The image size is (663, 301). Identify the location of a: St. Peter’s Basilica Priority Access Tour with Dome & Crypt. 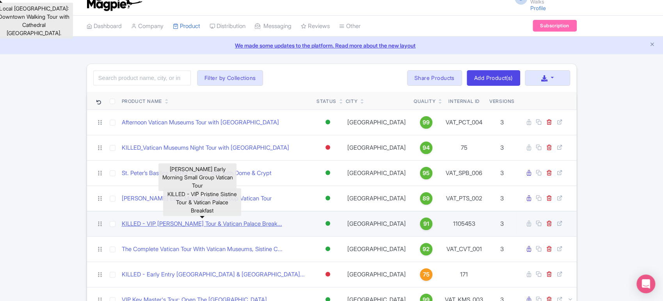
(197, 173).